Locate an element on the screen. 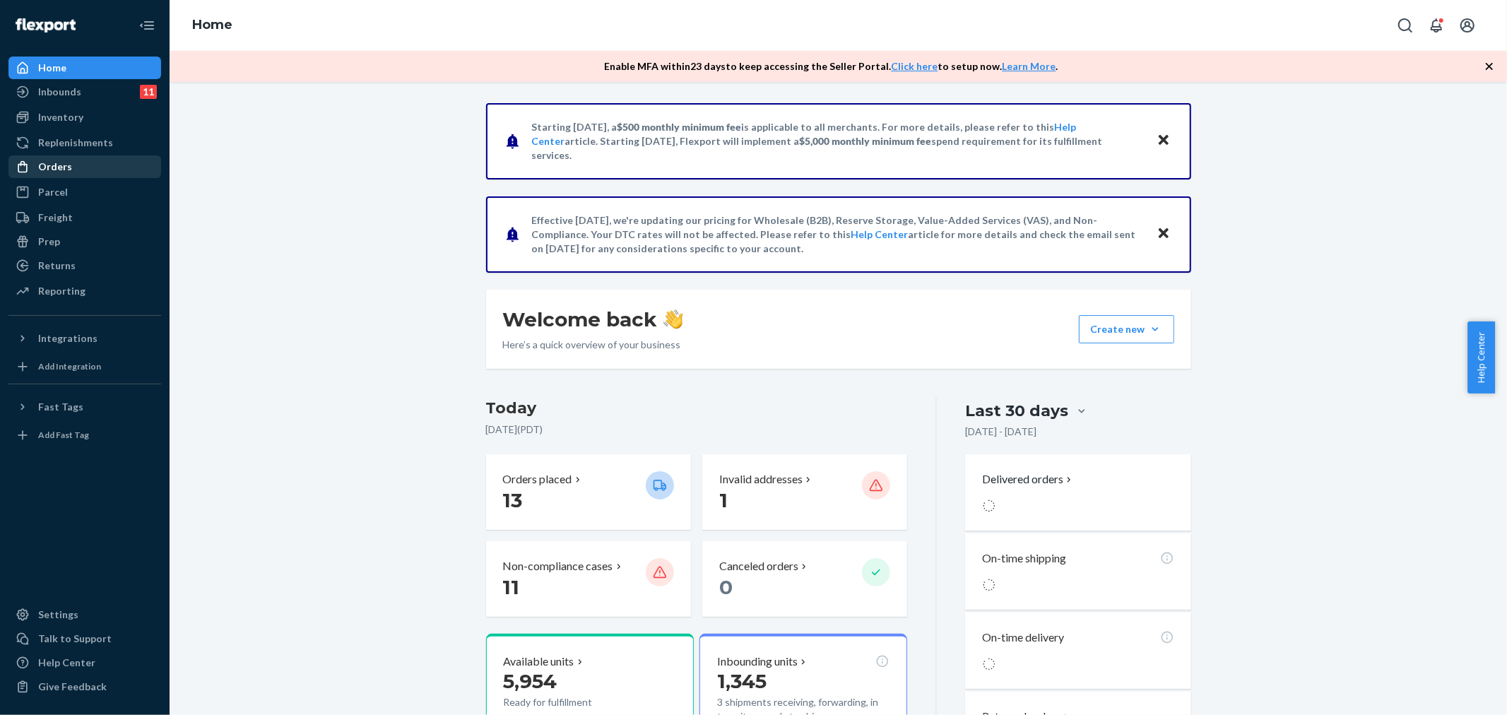 This screenshot has height=715, width=1507. div: 11 is located at coordinates (148, 92).